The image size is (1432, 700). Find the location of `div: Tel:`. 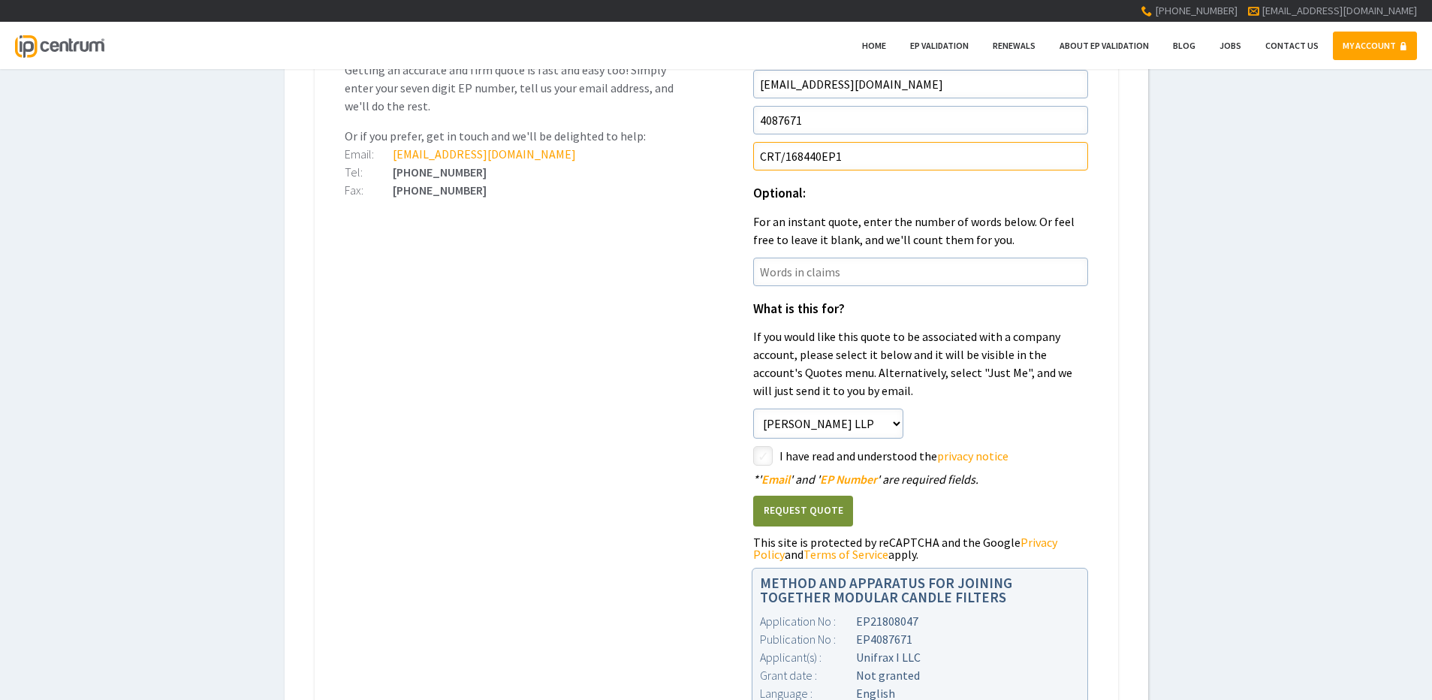

div: Tel: is located at coordinates (369, 172).